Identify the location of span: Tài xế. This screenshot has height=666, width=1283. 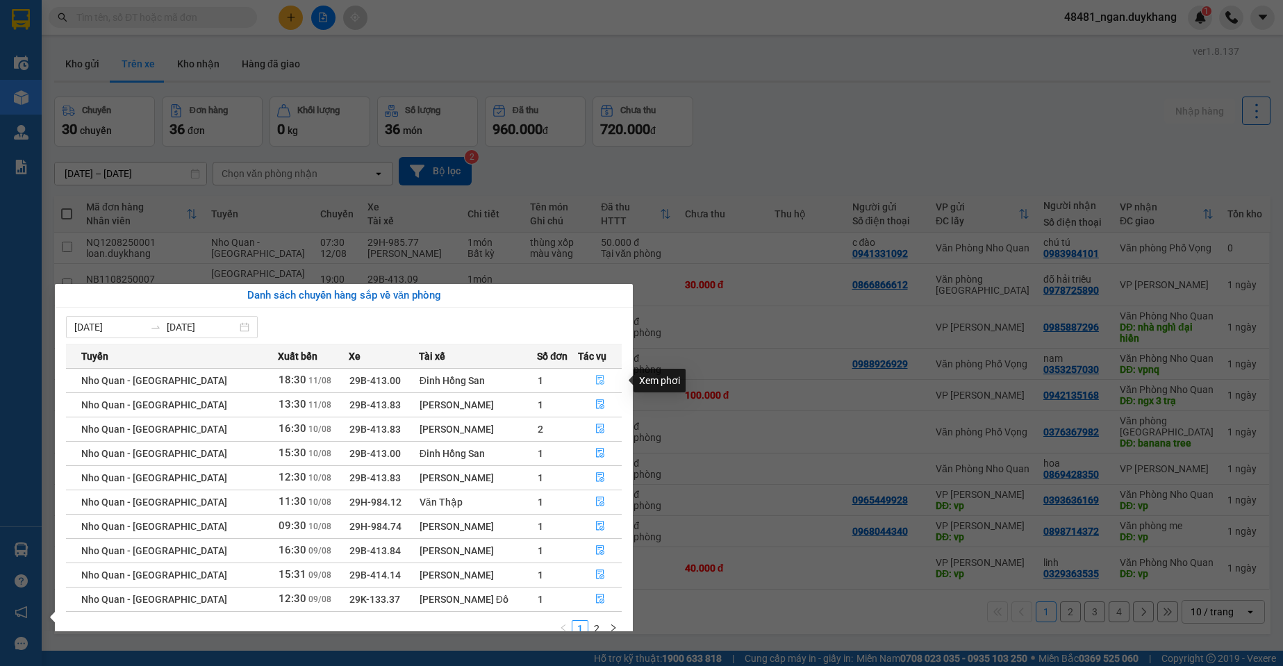
(432, 356).